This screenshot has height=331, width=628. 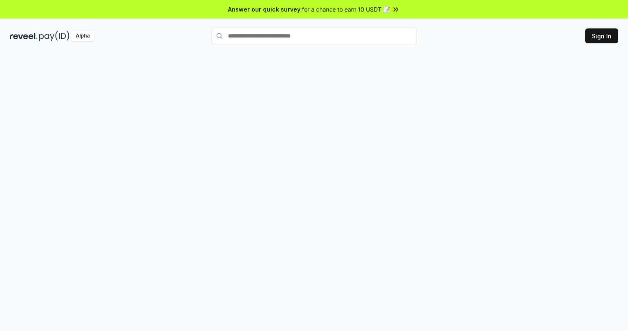 What do you see at coordinates (602, 36) in the screenshot?
I see `button: Sign In` at bounding box center [602, 36].